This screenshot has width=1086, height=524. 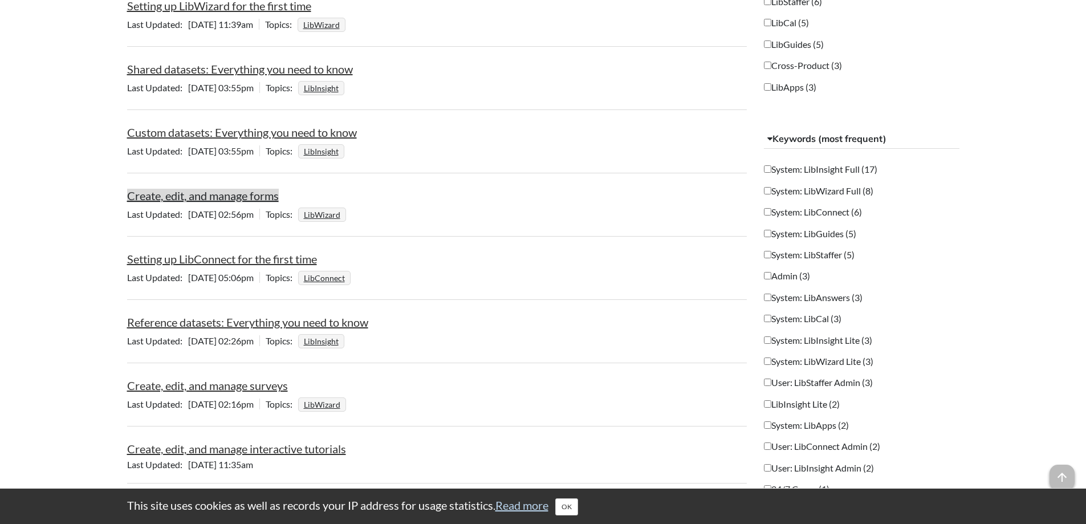 What do you see at coordinates (819, 361) in the screenshot?
I see `label: System: LibWizard Lite (3)` at bounding box center [819, 361].